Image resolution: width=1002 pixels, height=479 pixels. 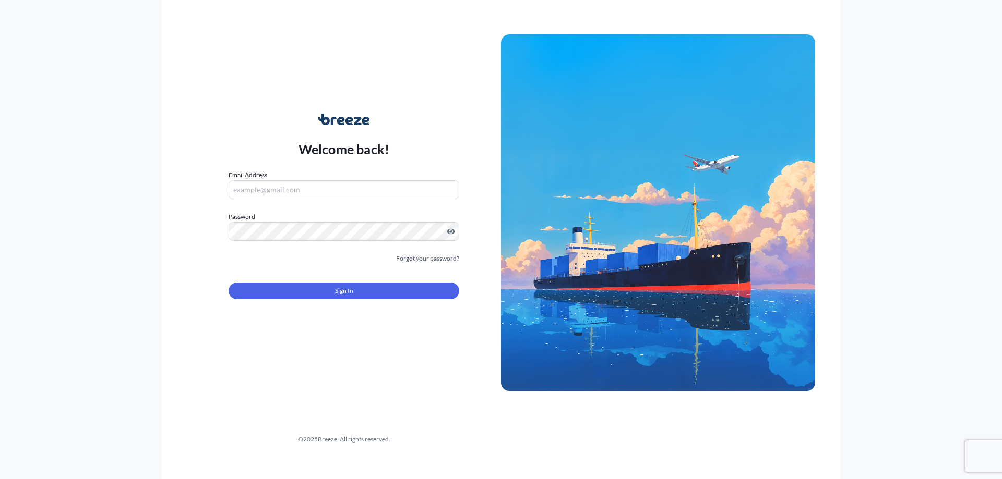 What do you see at coordinates (344, 440) in the screenshot?
I see `div: © 2025 Breeze. All rights reserved.` at bounding box center [344, 440].